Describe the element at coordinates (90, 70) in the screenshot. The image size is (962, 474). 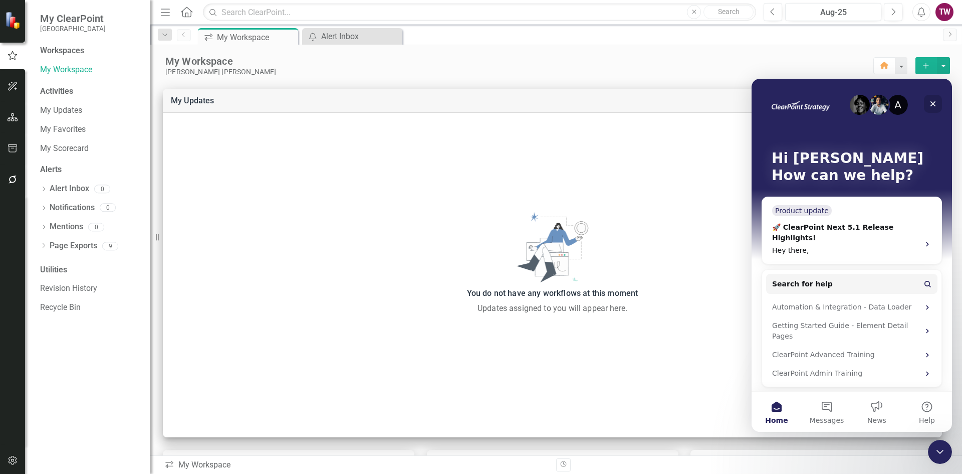
I see `a: My Workspace` at that location.